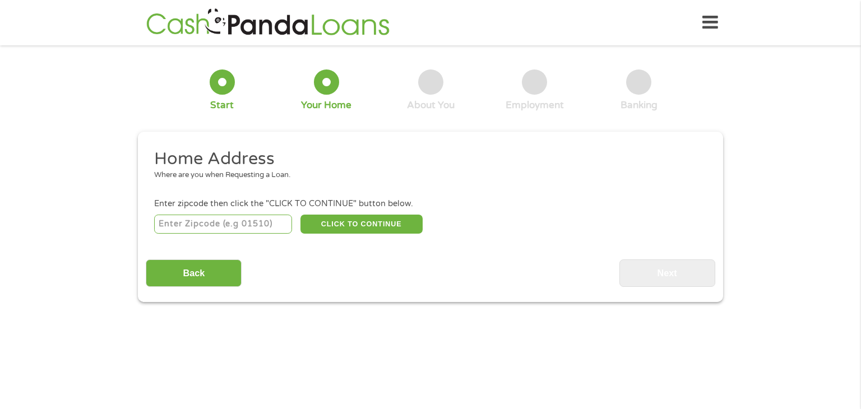 The width and height of the screenshot is (861, 409). What do you see at coordinates (268, 22) in the screenshot?
I see `img: GetLoanNow Logo` at bounding box center [268, 22].